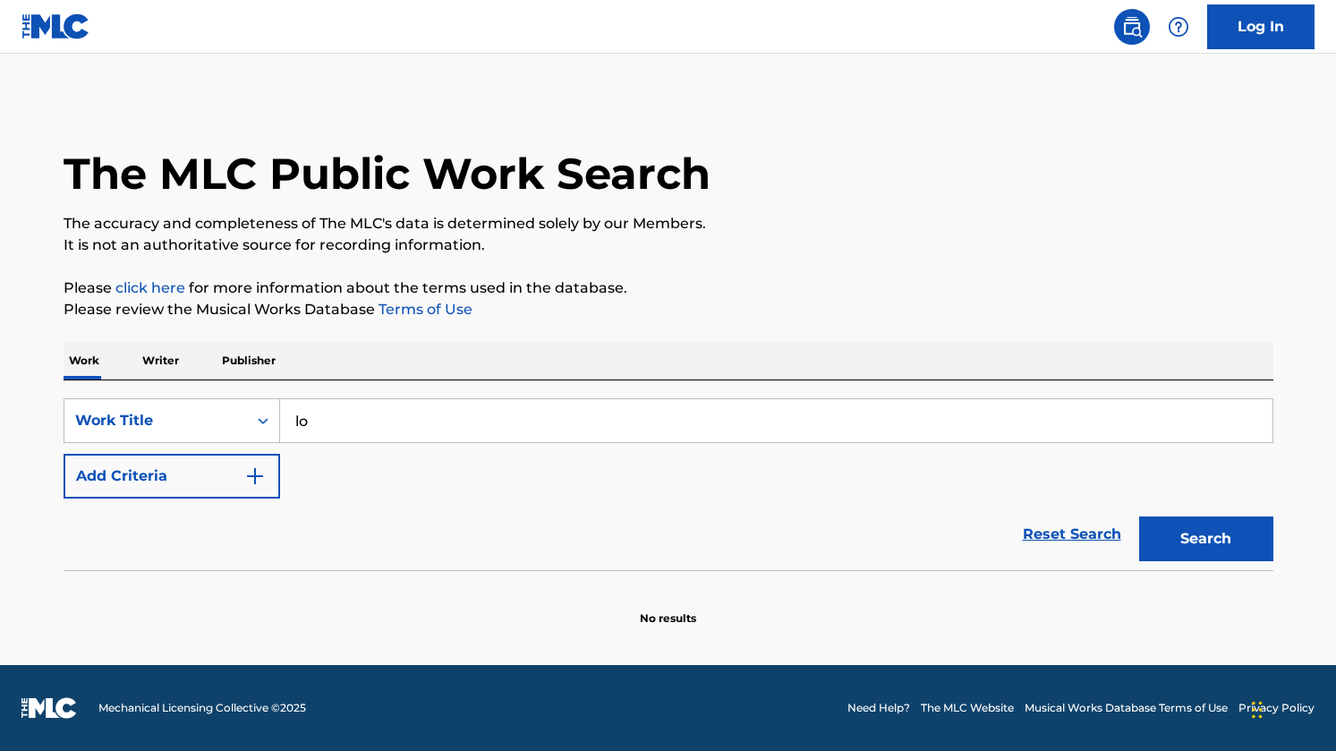 Image resolution: width=1336 pixels, height=751 pixels. Describe the element at coordinates (667, 608) in the screenshot. I see `p: No results` at that location.